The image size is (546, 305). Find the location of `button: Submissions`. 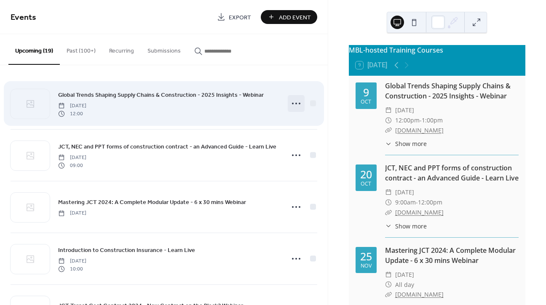

button: Submissions is located at coordinates (164, 49).